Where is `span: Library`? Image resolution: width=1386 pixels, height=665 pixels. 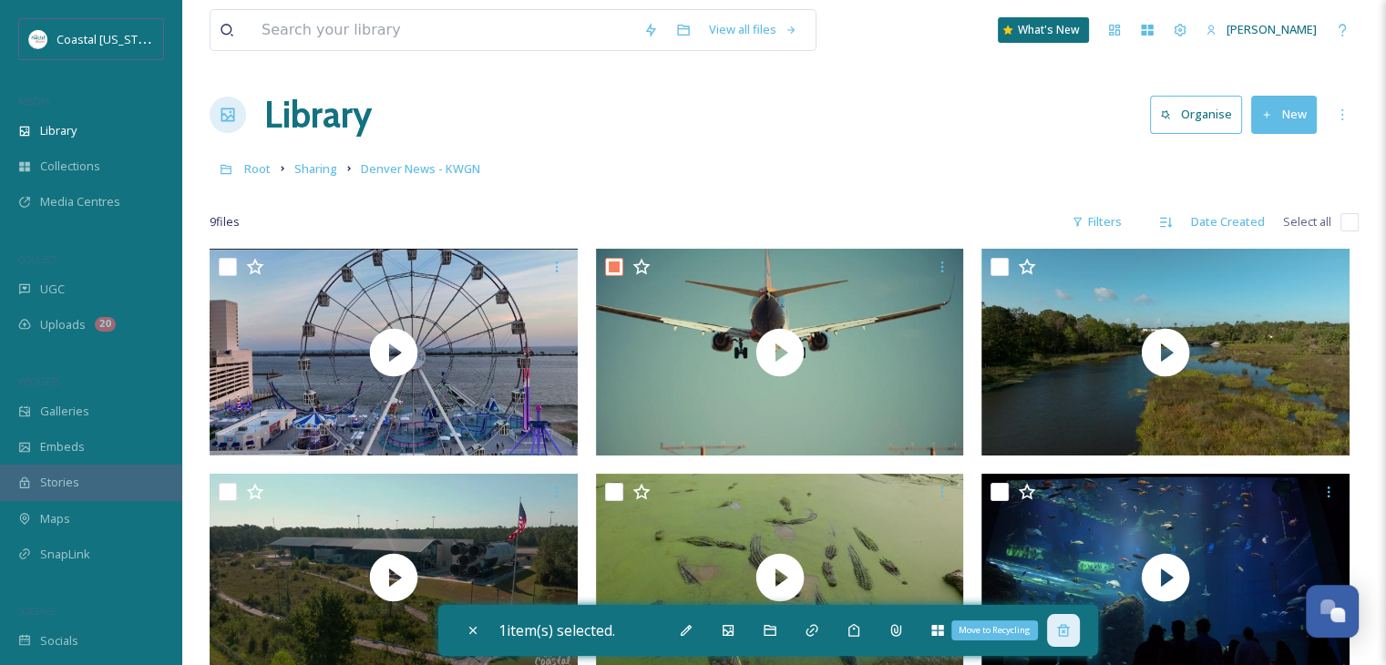
span: Library is located at coordinates (58, 130).